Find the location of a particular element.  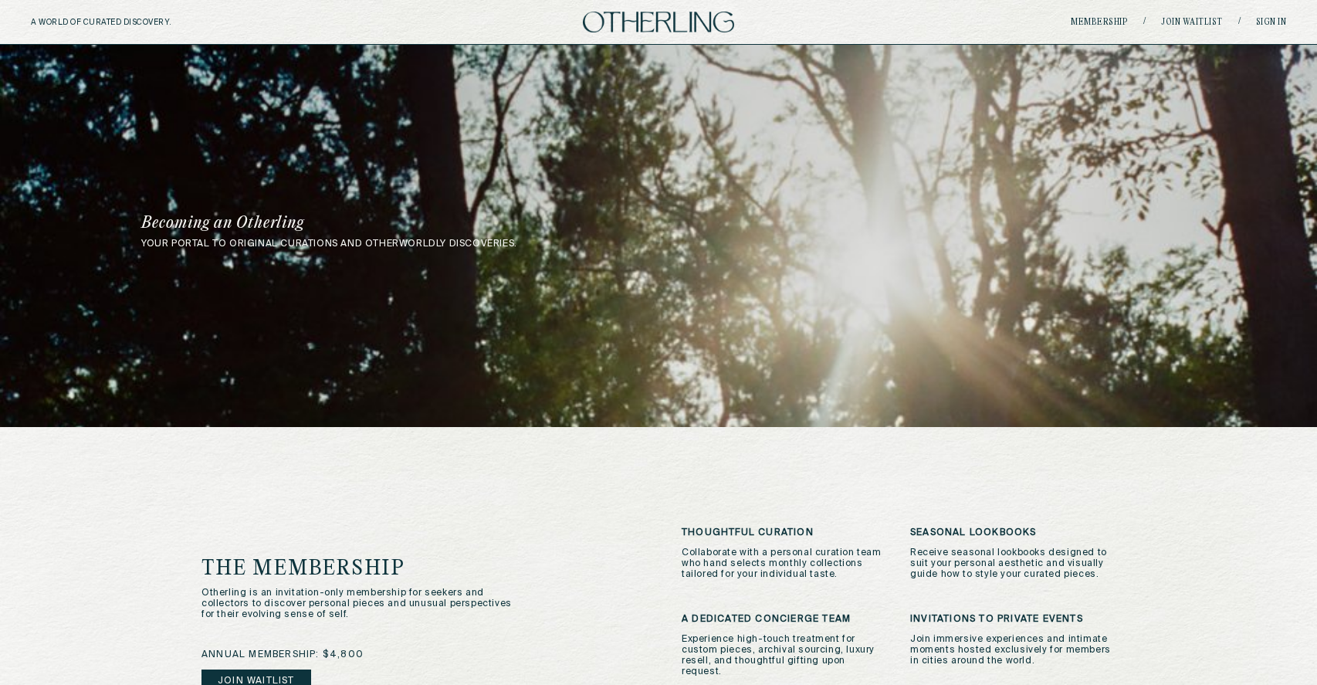

a: Sign in is located at coordinates (1271, 22).